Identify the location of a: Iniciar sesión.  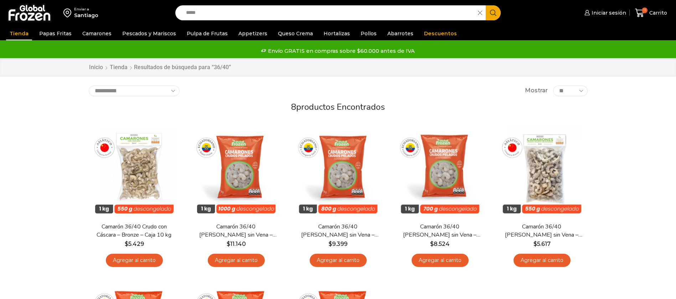
(605, 13).